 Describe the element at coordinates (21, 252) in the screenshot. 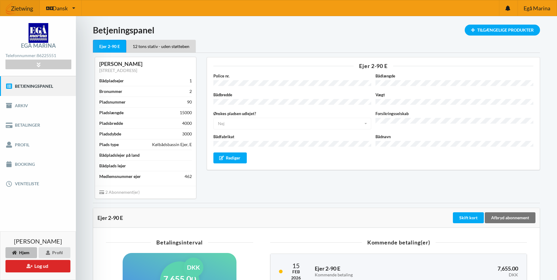

I see `div: Hjem` at that location.